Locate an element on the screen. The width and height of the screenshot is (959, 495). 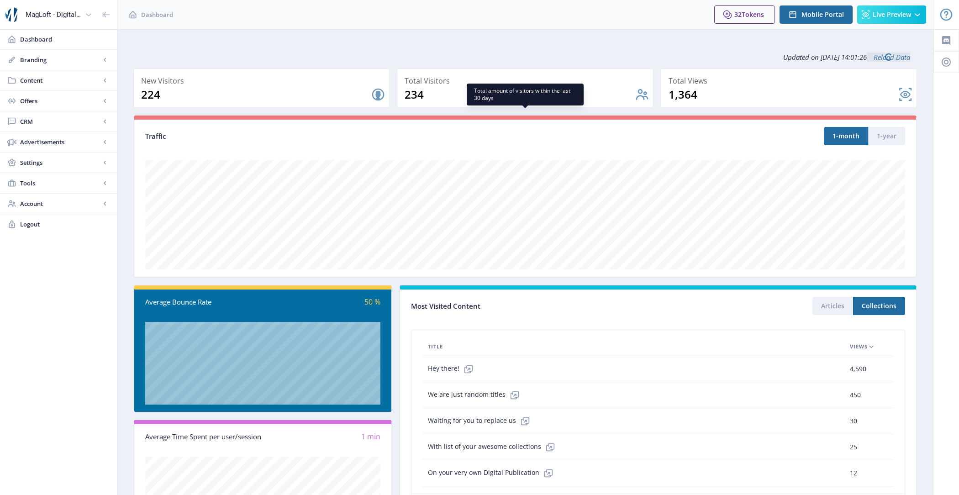
span: Hey there! is located at coordinates (453, 369).